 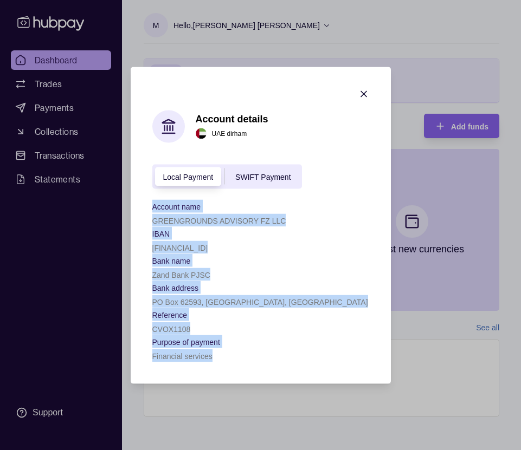 What do you see at coordinates (181, 275) in the screenshot?
I see `p: Zand Bank PJSC` at bounding box center [181, 275].